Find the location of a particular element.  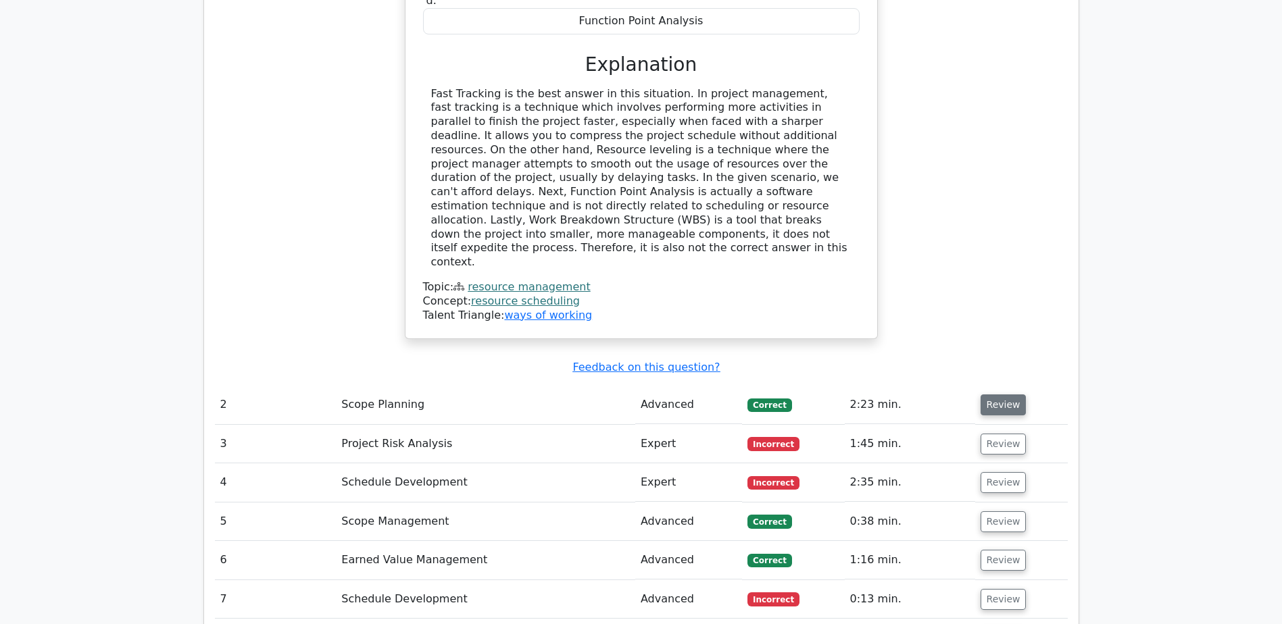

td: 2:23 min. is located at coordinates (909, 405).